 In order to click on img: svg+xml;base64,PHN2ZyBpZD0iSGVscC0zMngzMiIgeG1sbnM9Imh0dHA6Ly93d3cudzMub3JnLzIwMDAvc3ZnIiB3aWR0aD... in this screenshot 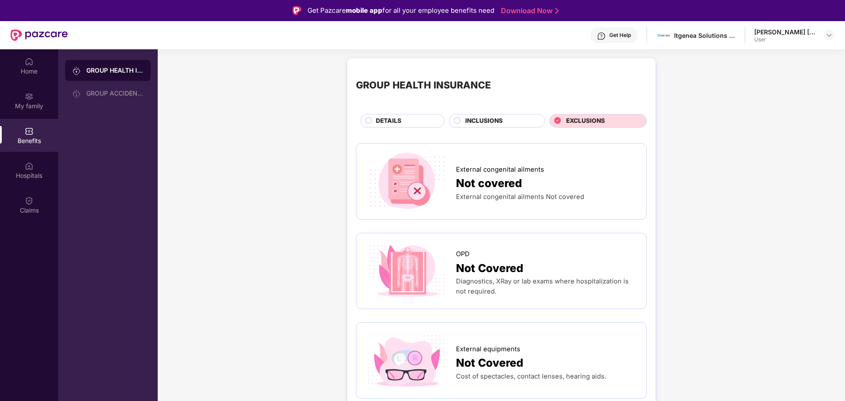, I will do `click(601, 36)`.